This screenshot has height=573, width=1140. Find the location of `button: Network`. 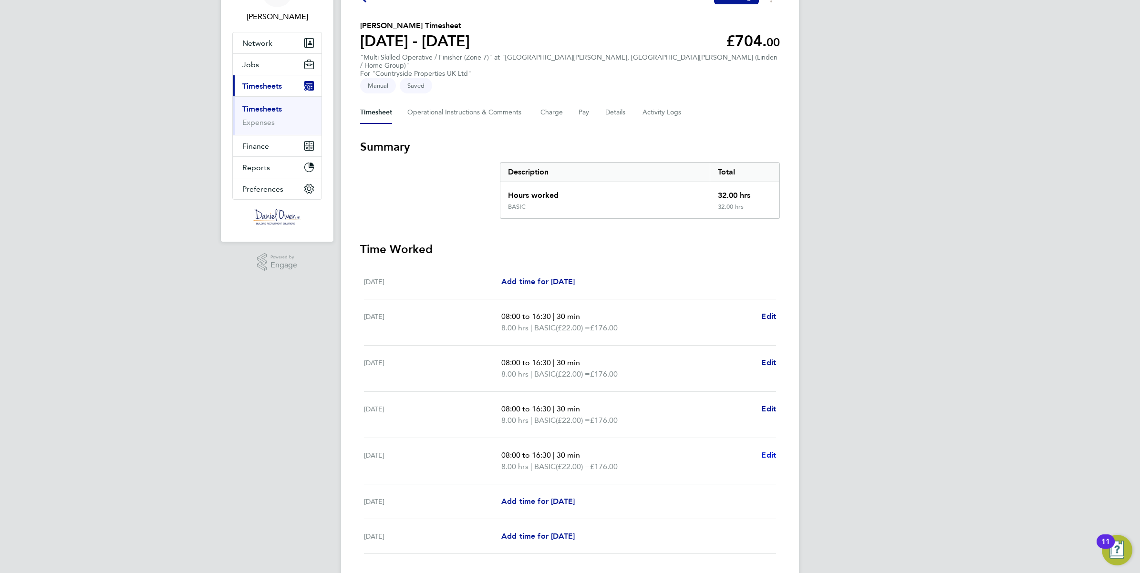

button: Network is located at coordinates (277, 43).